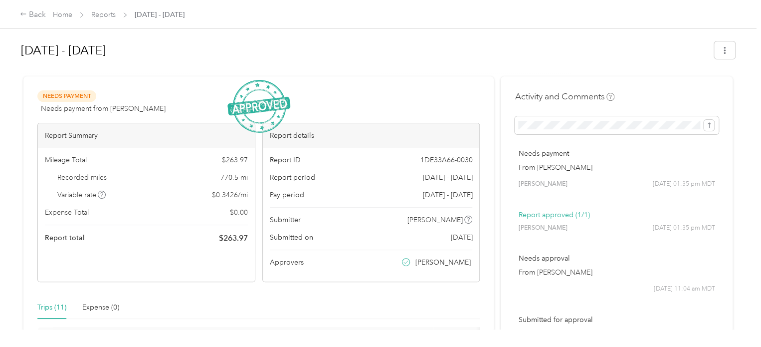 The image size is (761, 347). What do you see at coordinates (82, 177) in the screenshot?
I see `span: Recorded miles` at bounding box center [82, 177].